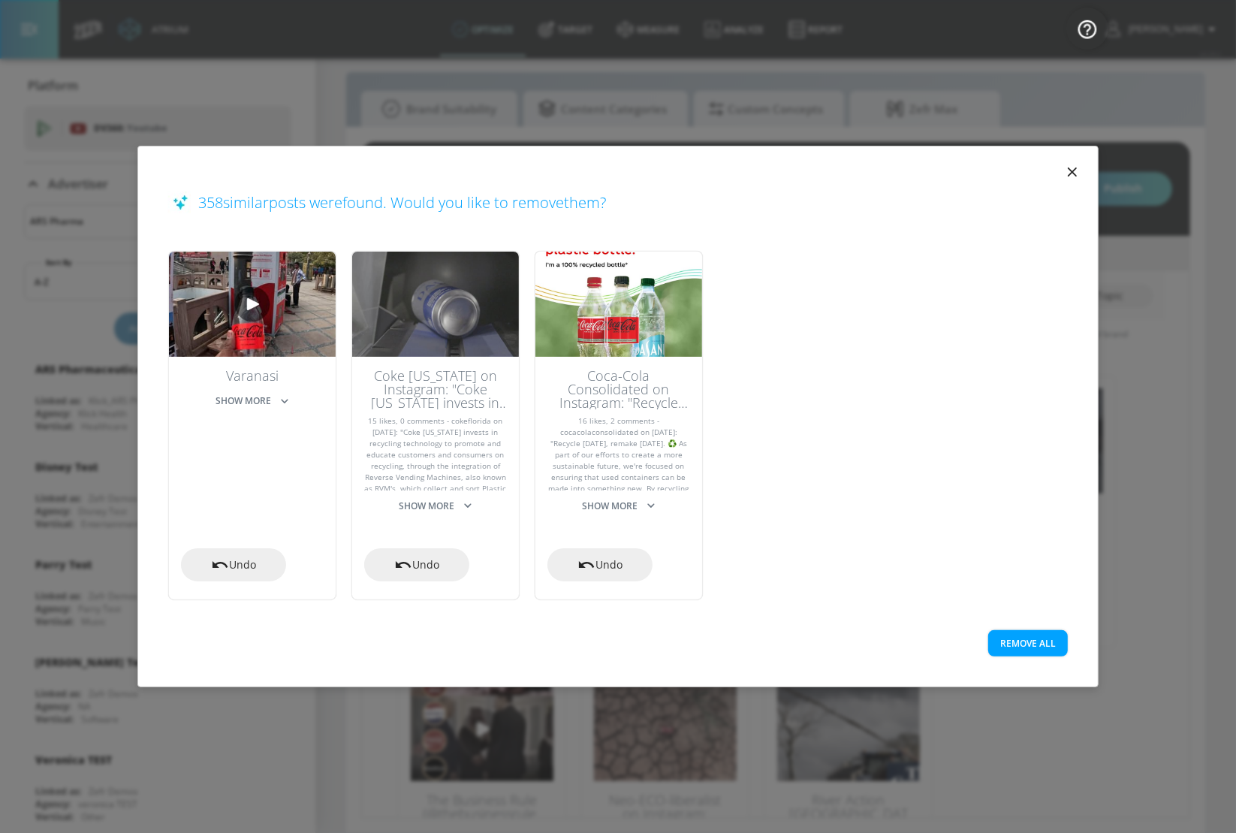 The image size is (1236, 833). What do you see at coordinates (252, 304) in the screenshot?
I see `img: Varanasi` at bounding box center [252, 304].